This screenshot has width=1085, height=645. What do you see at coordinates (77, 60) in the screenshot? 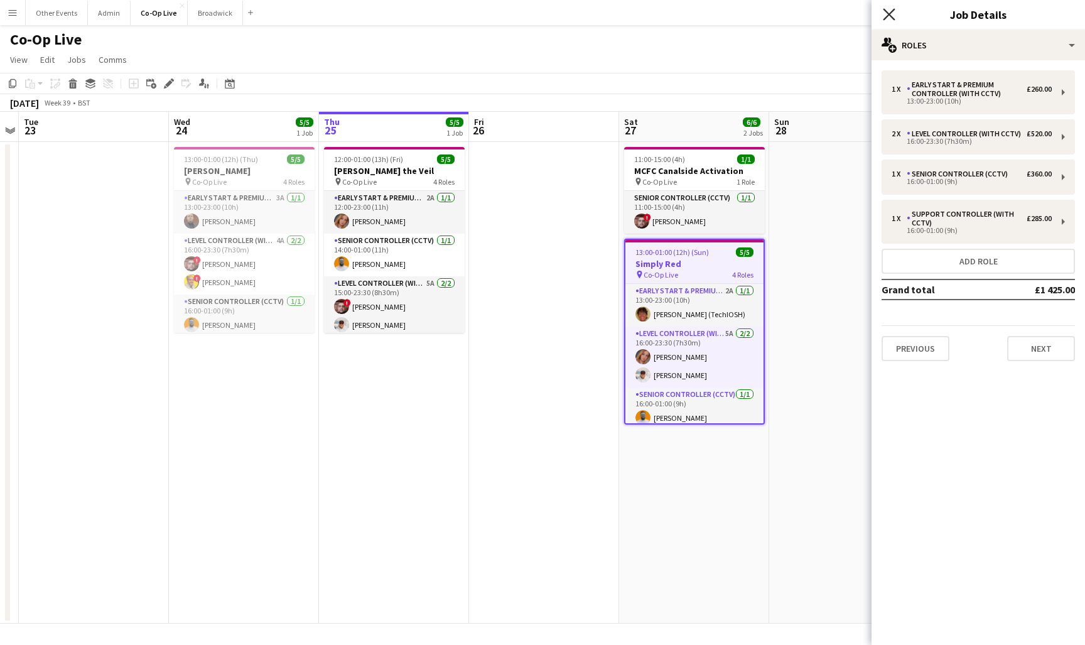
I see `span: Jobs` at bounding box center [77, 60].